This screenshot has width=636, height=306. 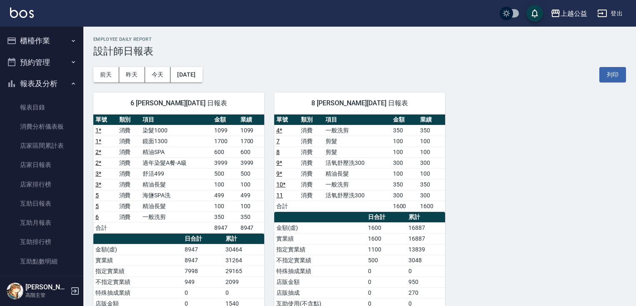 What do you see at coordinates (225, 120) in the screenshot?
I see `th: 金額` at bounding box center [225, 120].